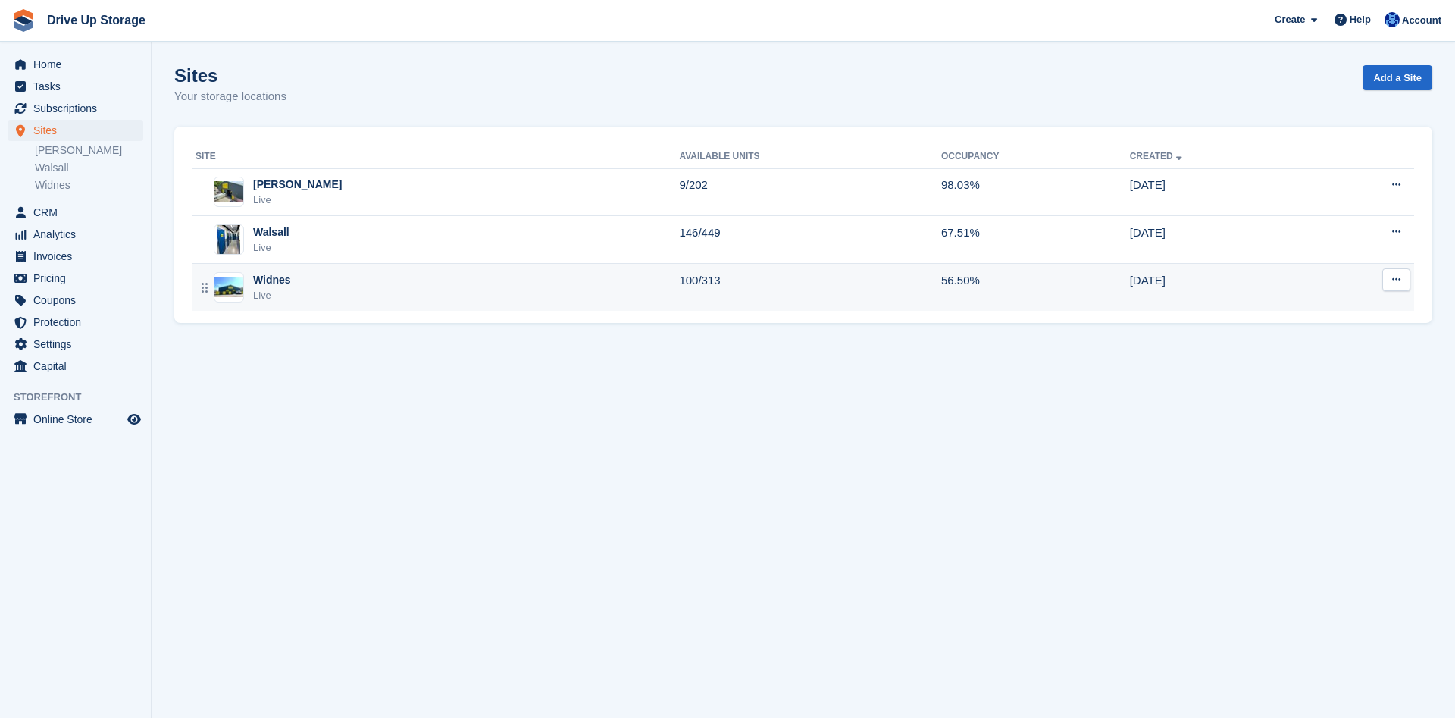  What do you see at coordinates (810, 157) in the screenshot?
I see `th: Available Units` at bounding box center [810, 157].